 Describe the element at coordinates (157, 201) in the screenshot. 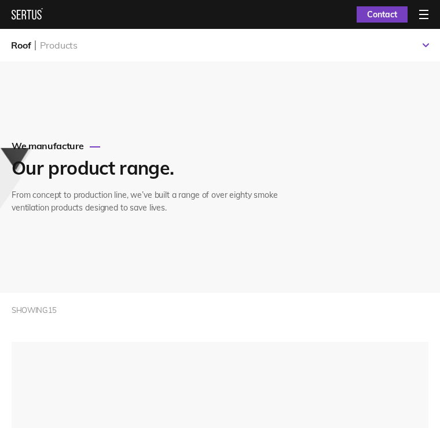

I see `div: From concept to production line, we’ve built a range of over eighty smoke ventilation products de...` at that location.